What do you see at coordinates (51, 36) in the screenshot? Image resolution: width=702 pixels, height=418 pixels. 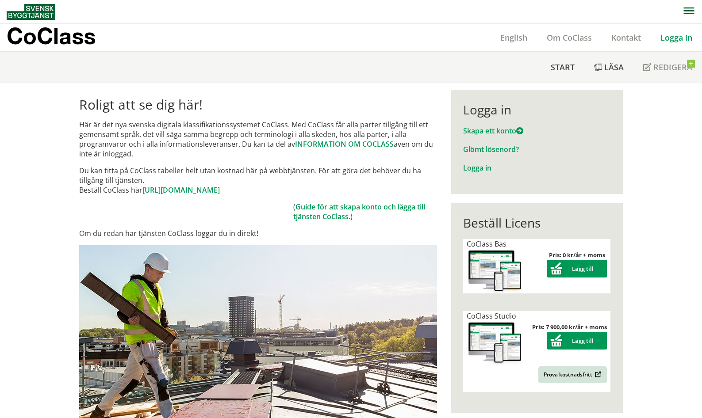 I see `p: CoClass` at bounding box center [51, 36].